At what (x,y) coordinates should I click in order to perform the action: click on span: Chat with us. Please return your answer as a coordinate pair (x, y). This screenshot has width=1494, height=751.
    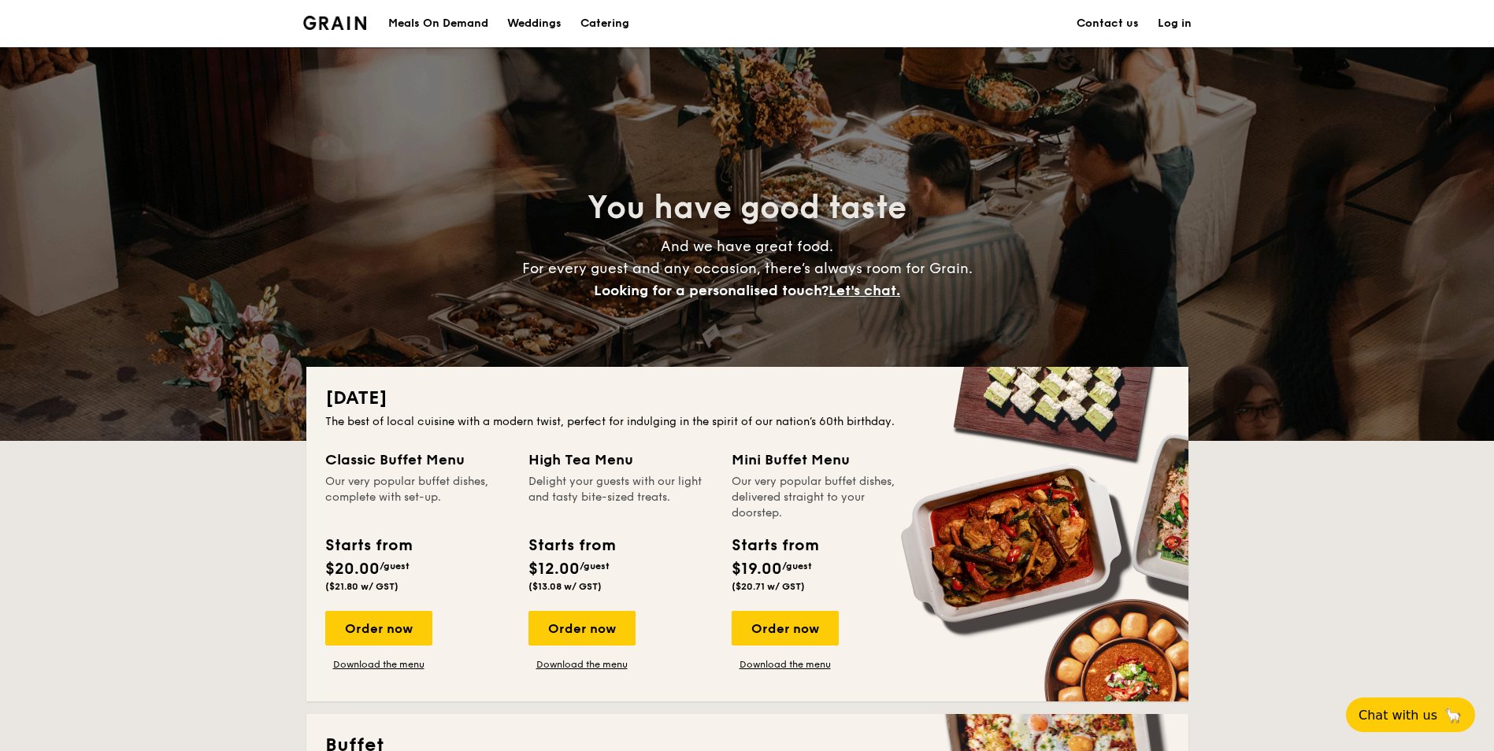
    Looking at the image, I should click on (1398, 715).